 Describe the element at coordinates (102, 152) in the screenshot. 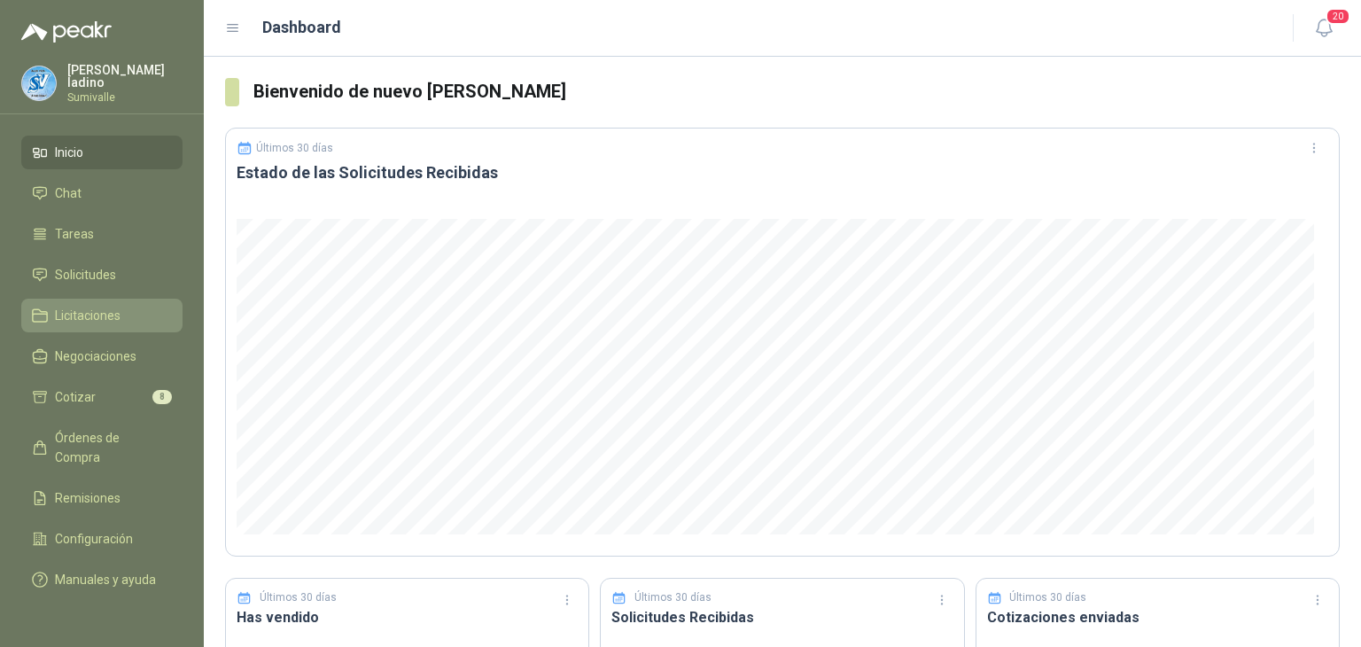

I see `a: Inicio` at that location.